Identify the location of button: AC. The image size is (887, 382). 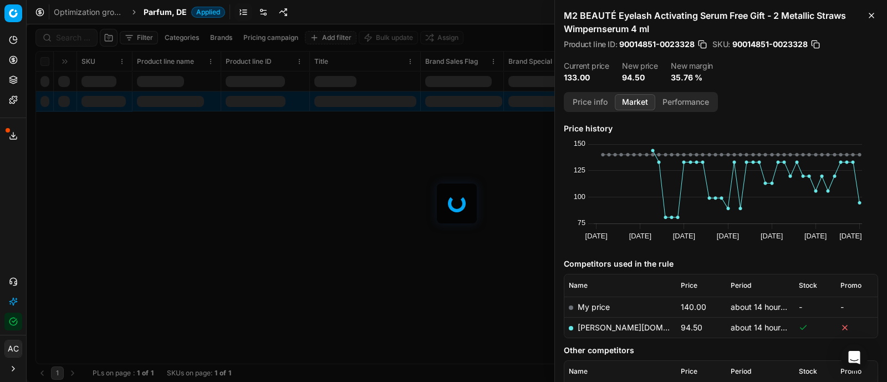
(13, 349).